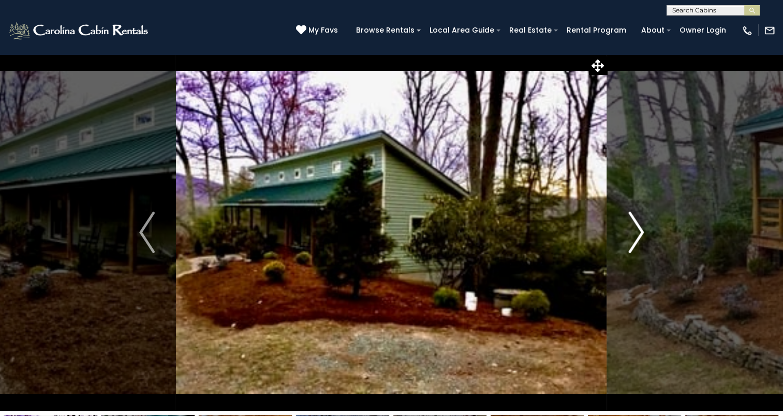 The image size is (783, 416). Describe the element at coordinates (636, 232) in the screenshot. I see `button: Next` at that location.